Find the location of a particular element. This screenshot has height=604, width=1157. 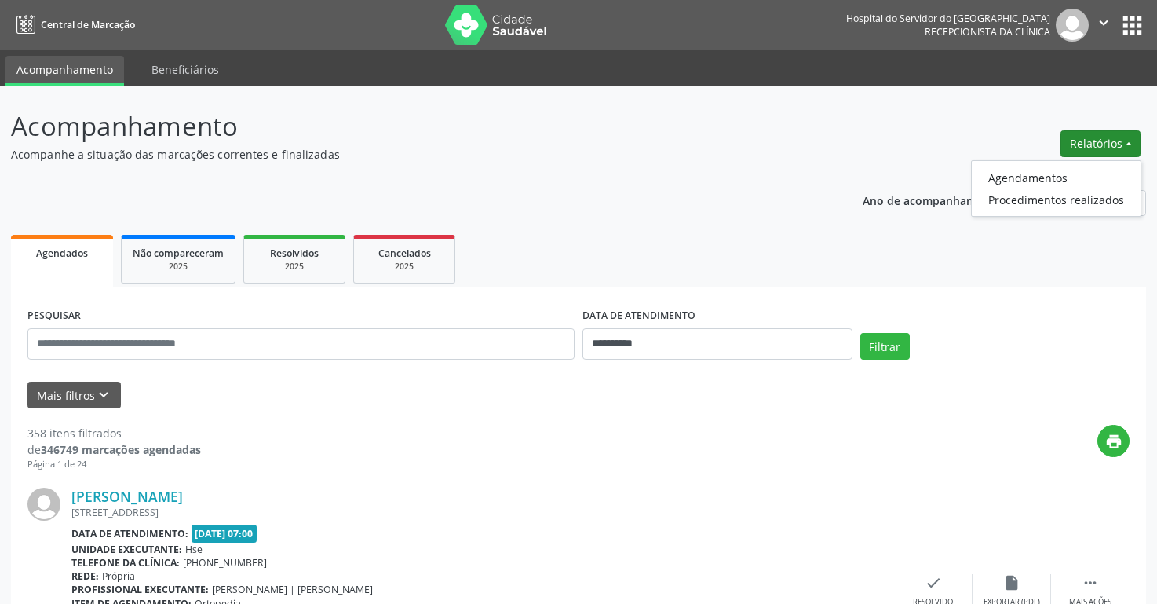

button: Filtrar is located at coordinates (885, 346).